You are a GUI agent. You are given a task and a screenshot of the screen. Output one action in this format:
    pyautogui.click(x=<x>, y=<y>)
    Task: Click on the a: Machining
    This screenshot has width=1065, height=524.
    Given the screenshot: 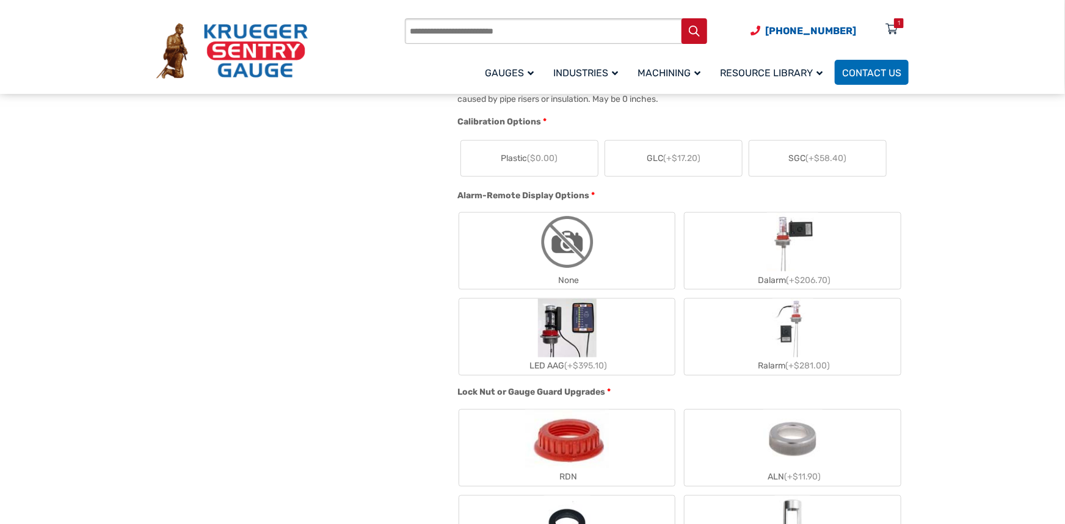 What is the action you would take?
    pyautogui.click(x=671, y=72)
    